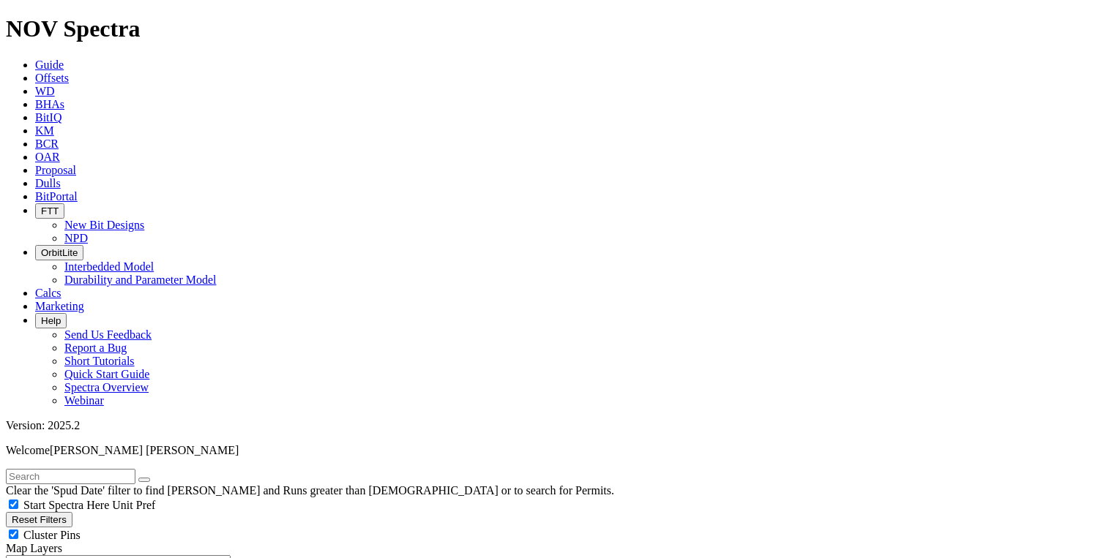  What do you see at coordinates (52, 78) in the screenshot?
I see `a: Offsets` at bounding box center [52, 78].